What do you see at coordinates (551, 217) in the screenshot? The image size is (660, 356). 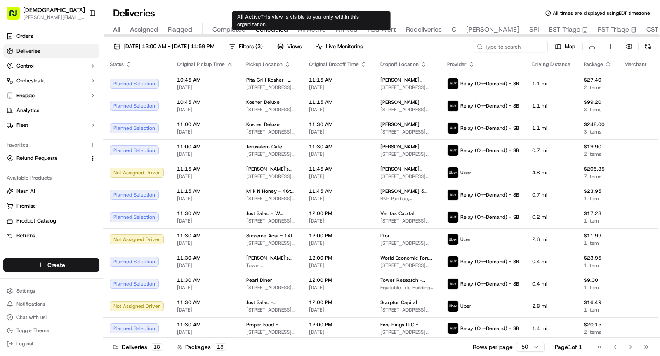 I see `span: 0.2 mi` at bounding box center [551, 217].